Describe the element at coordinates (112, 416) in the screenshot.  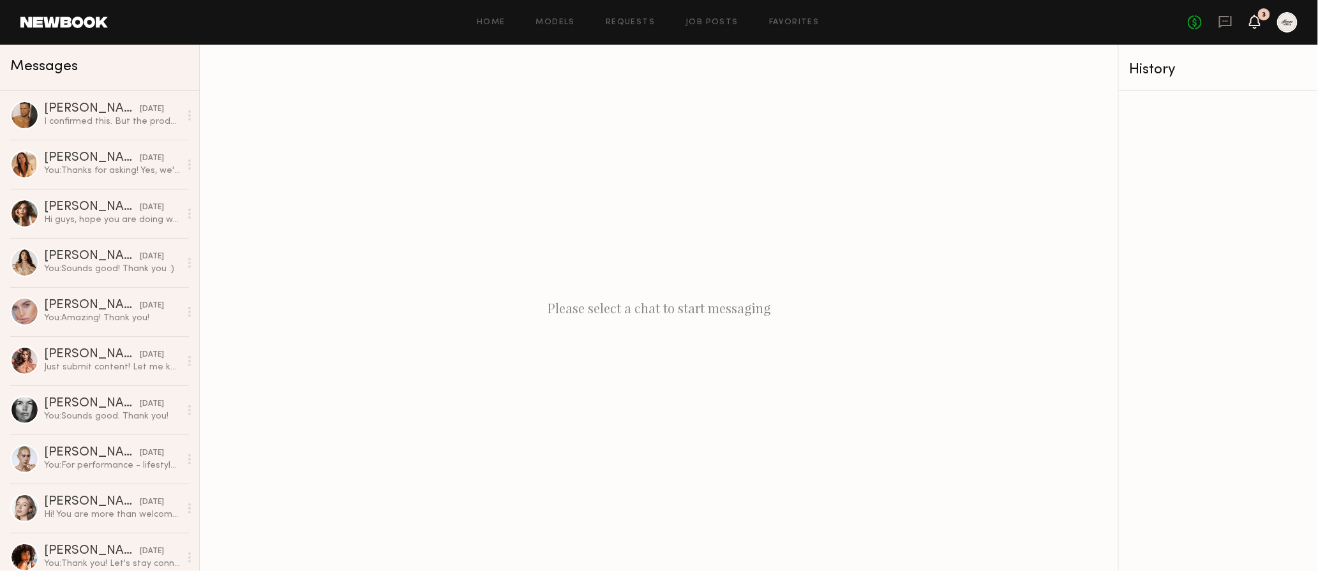
I see `div: You: Sounds good. Thank you!` at that location.